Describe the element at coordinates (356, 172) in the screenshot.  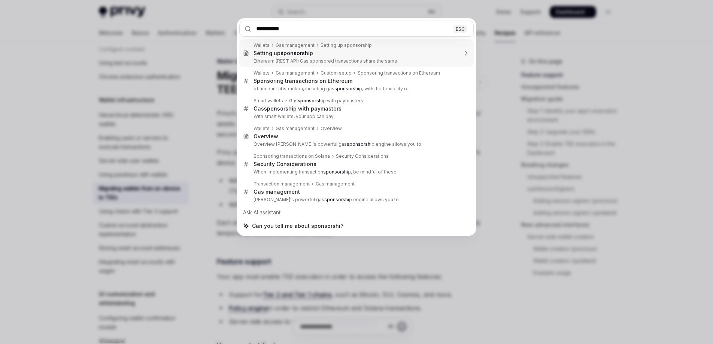
I see `p: When implementing transaction p, be mindful of these` at that location.